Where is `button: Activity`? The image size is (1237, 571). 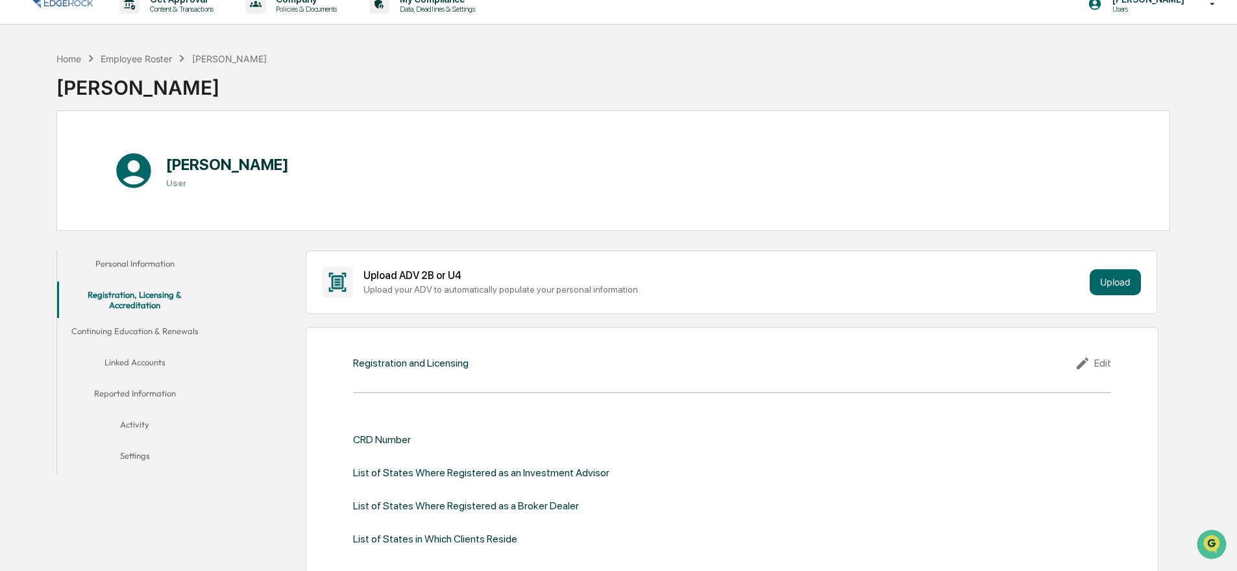
button: Activity is located at coordinates (134, 427).